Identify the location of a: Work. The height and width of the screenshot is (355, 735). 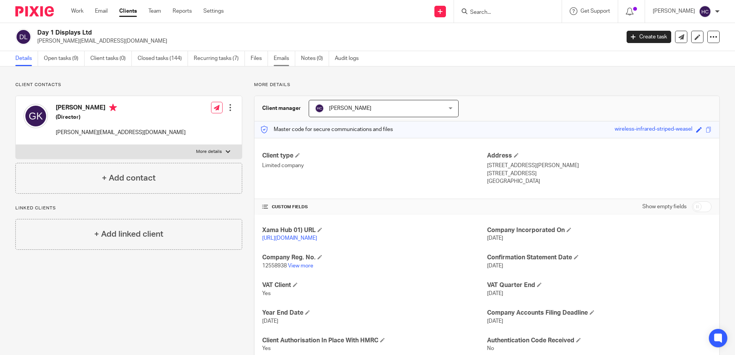
(77, 11).